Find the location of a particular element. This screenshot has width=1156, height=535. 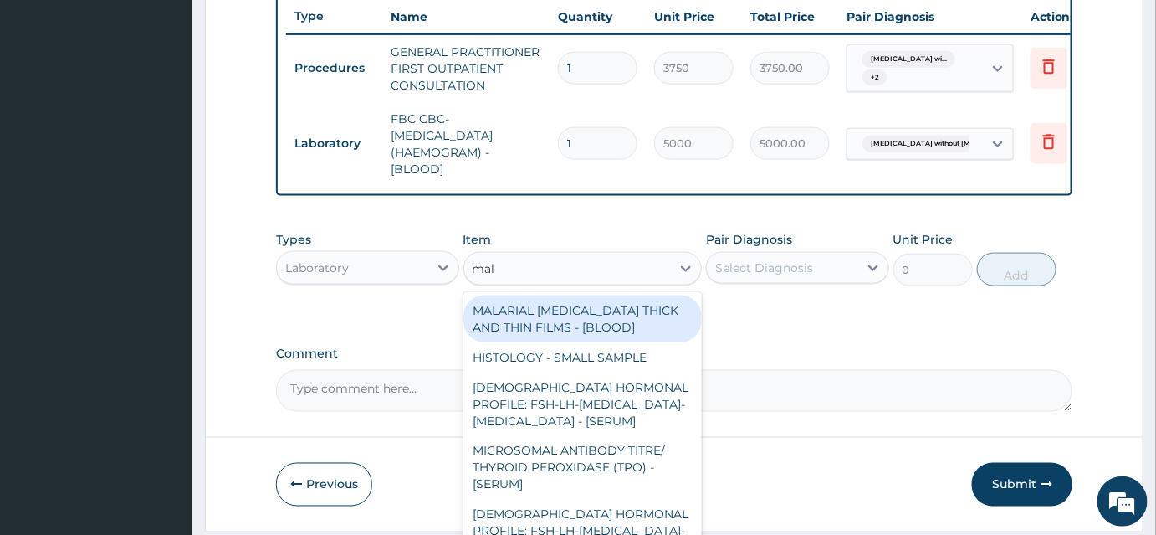

textarea: Type your message and hit 'Enter' is located at coordinates (163, 386).